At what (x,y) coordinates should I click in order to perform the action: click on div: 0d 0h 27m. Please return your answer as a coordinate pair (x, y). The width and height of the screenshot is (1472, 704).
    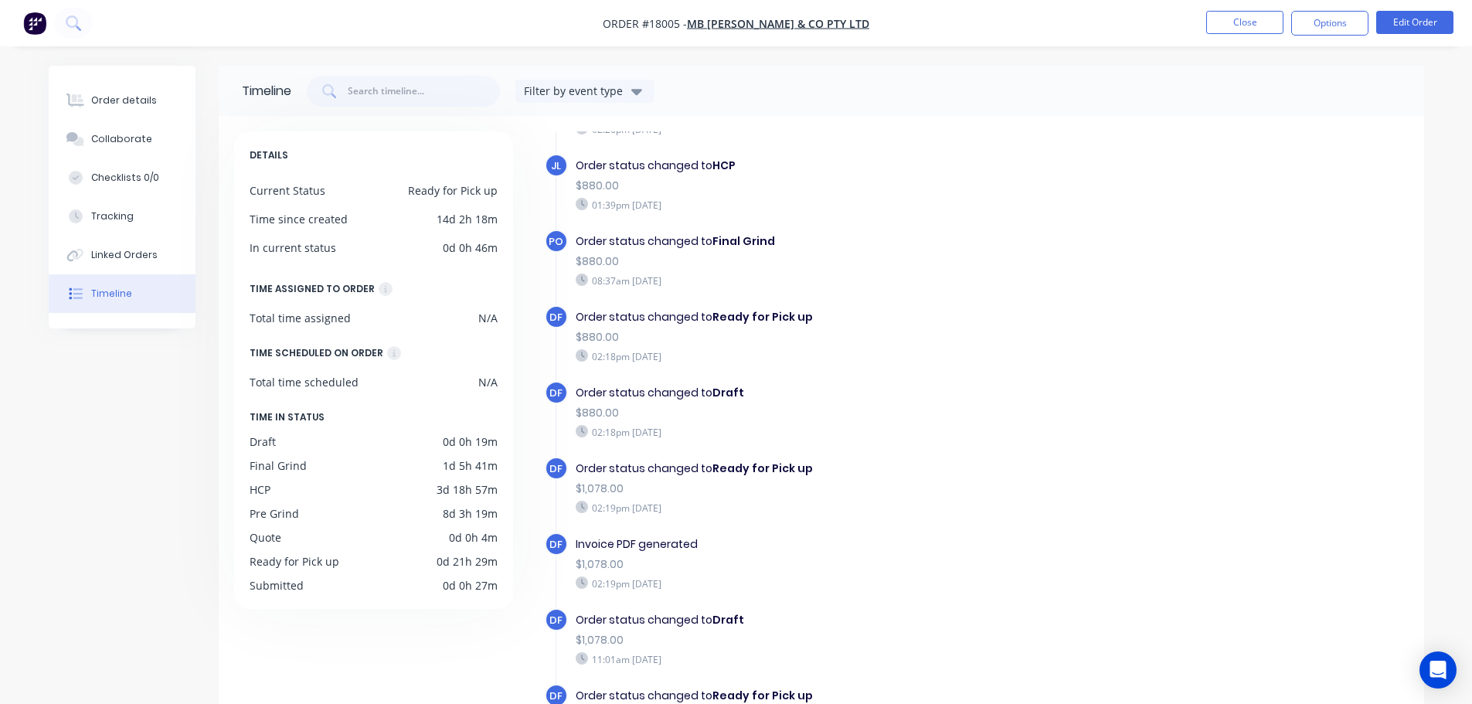
    Looking at the image, I should click on (470, 585).